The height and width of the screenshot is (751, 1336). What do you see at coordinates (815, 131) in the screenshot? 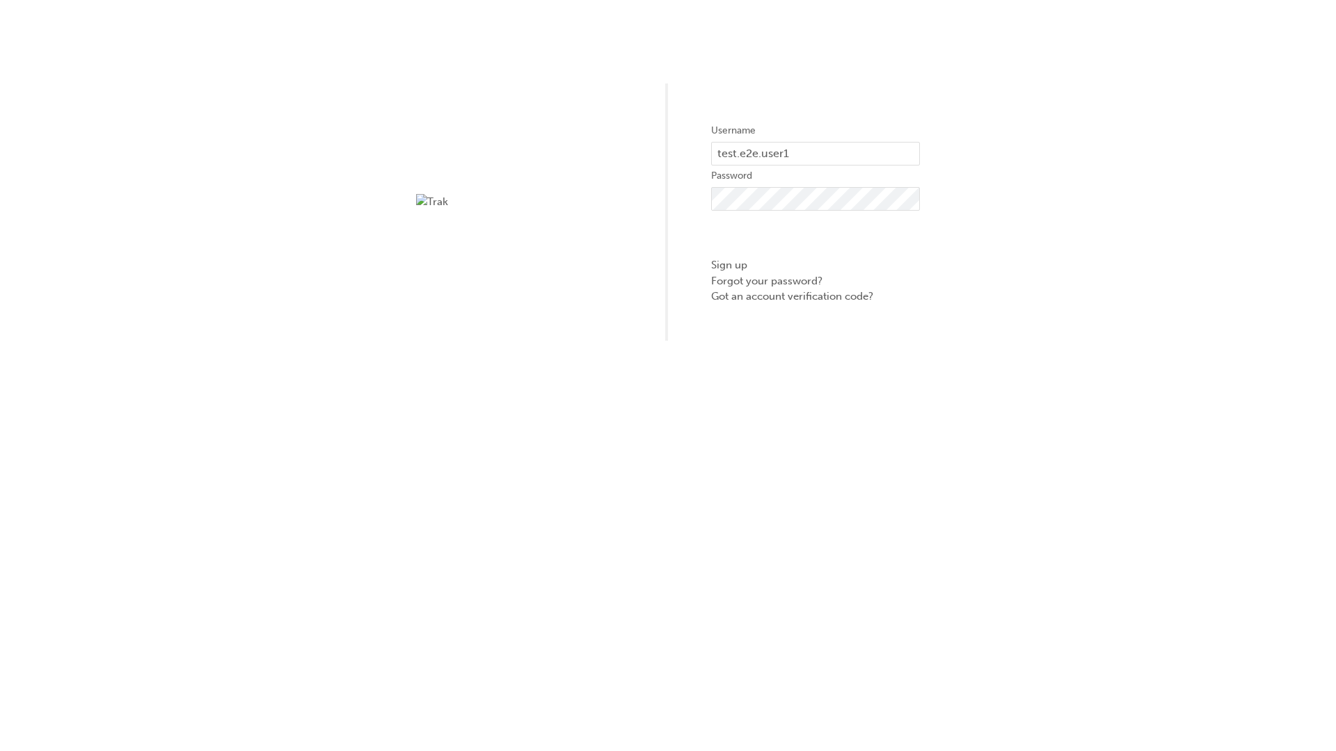
I see `label: Username` at bounding box center [815, 131].